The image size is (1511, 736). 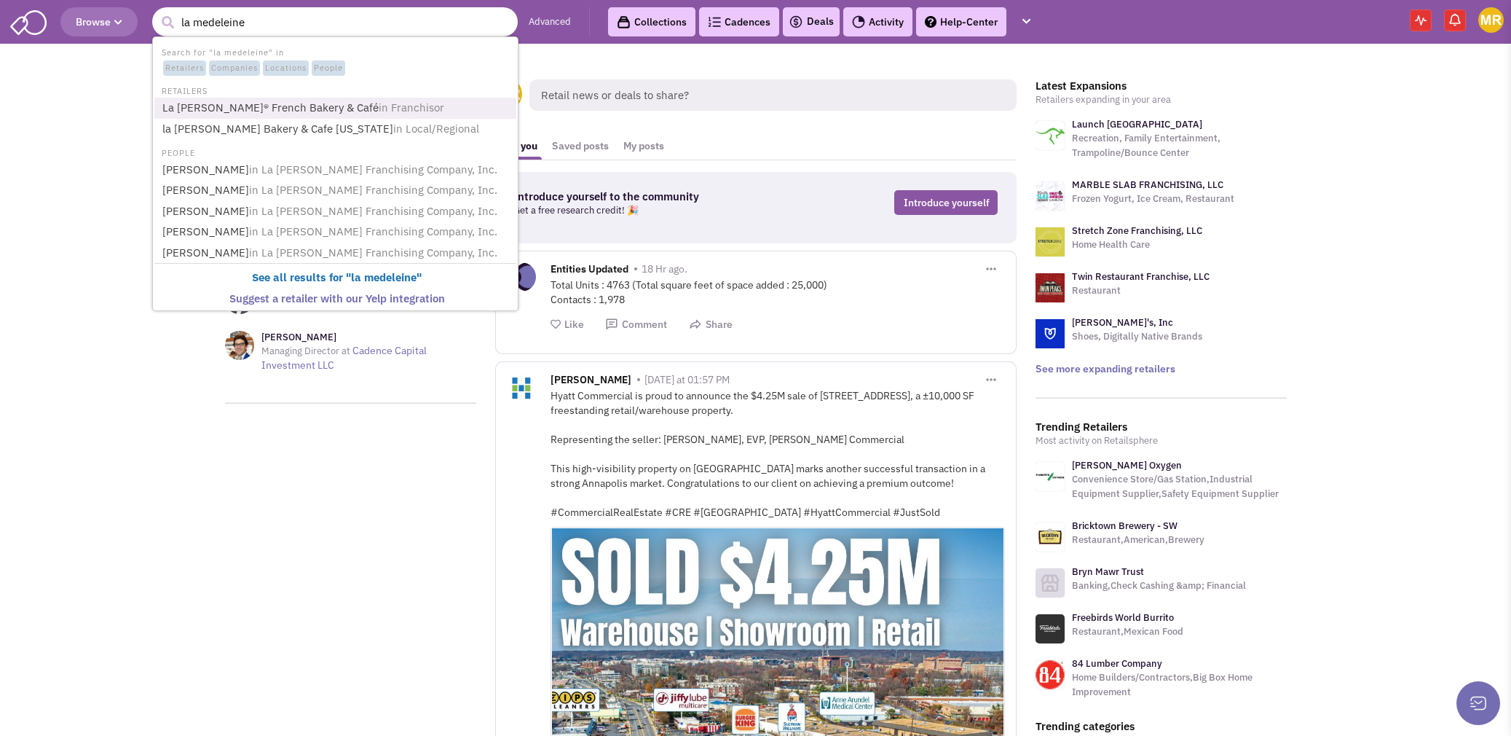 I want to click on a: Twin Restaurant Franchise, LLC, so click(x=1140, y=276).